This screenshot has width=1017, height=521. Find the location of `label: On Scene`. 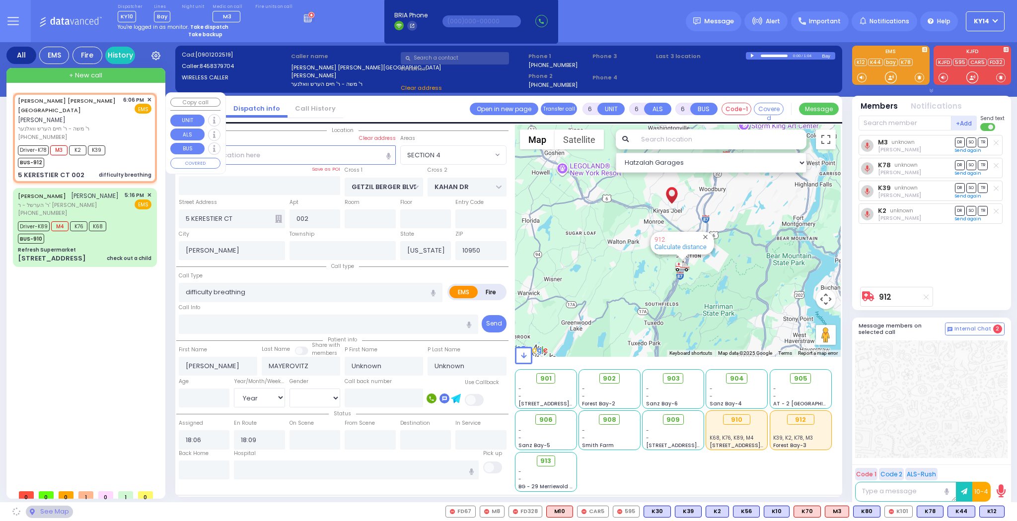

label: On Scene is located at coordinates (301, 423).